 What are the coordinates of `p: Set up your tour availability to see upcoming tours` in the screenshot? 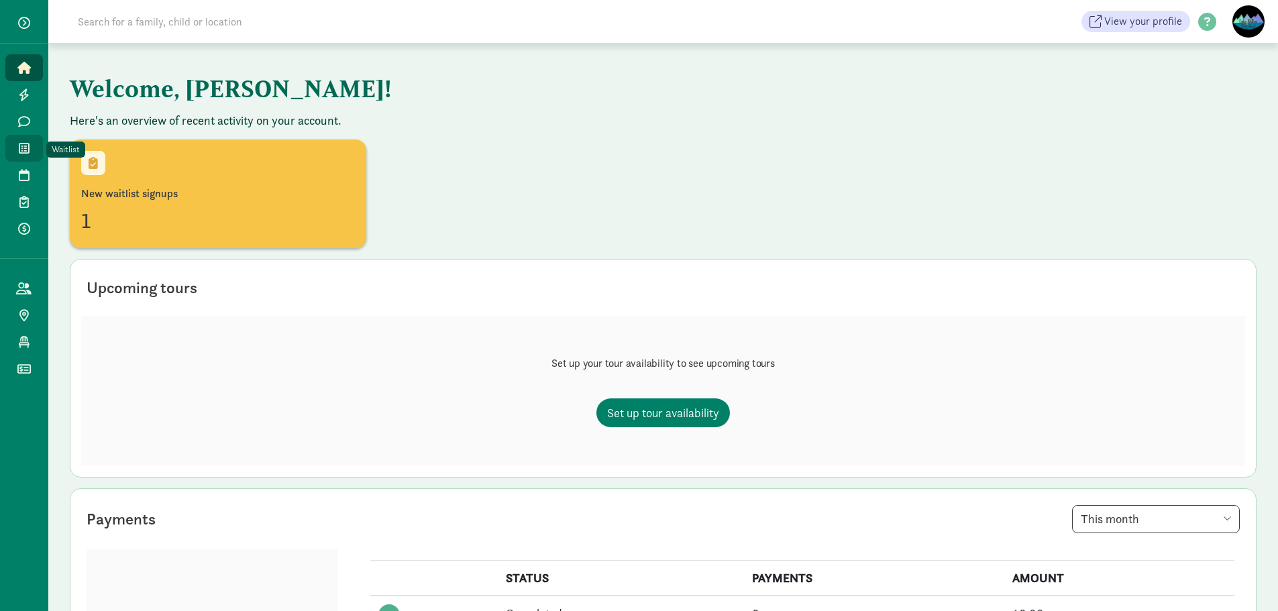 It's located at (663, 364).